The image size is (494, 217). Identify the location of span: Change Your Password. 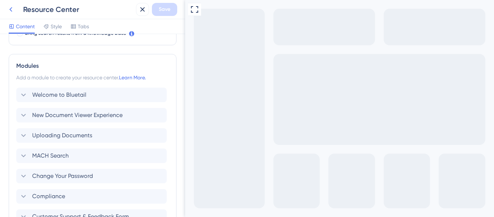
(63, 176).